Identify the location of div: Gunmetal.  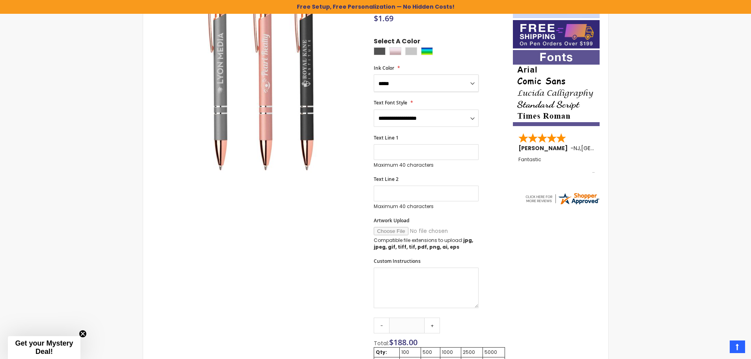
(380, 51).